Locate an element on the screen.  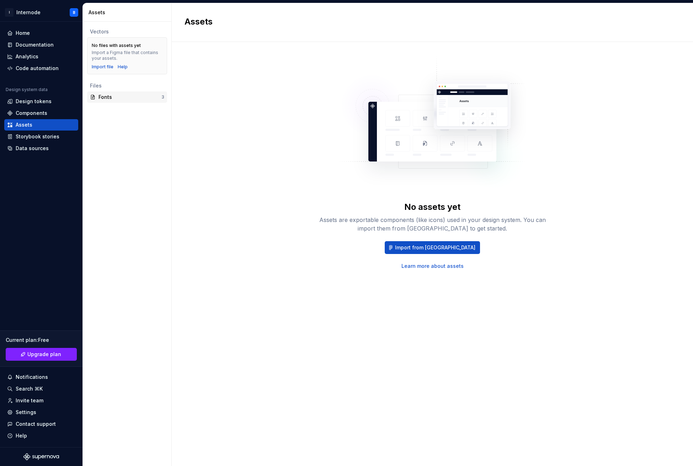
a: Invite team is located at coordinates (41, 400).